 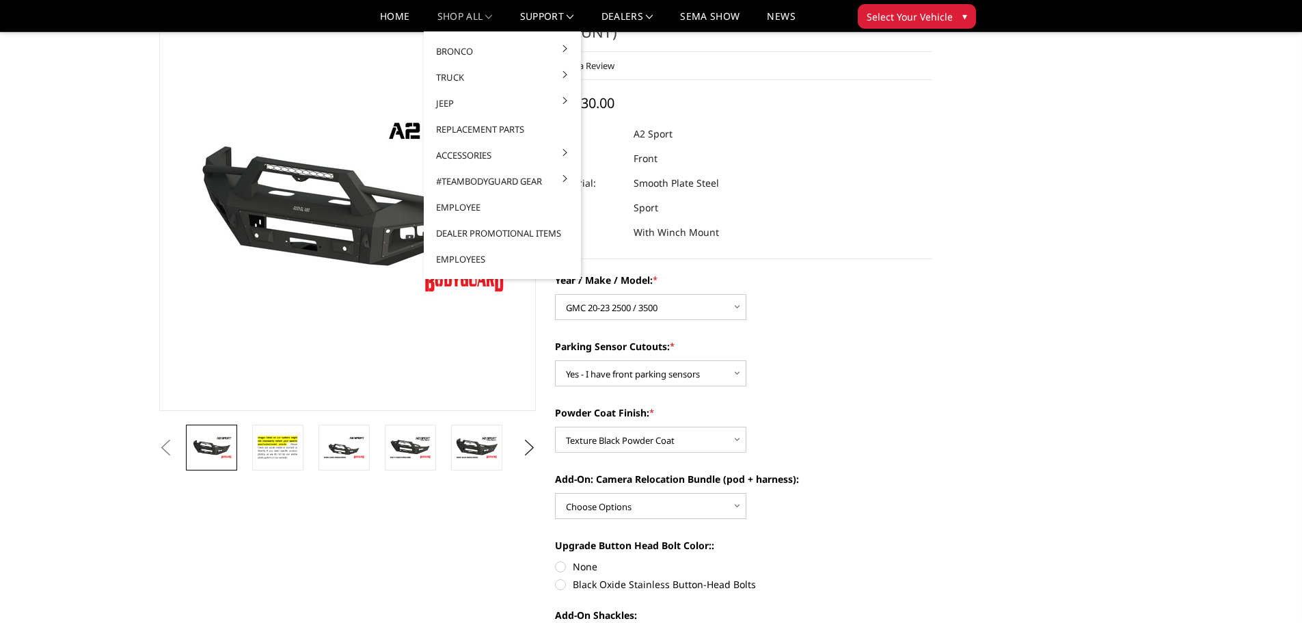 What do you see at coordinates (916, 16) in the screenshot?
I see `button: Select Your Vehicle` at bounding box center [916, 16].